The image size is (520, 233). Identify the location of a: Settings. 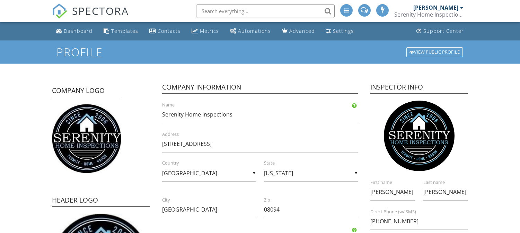
(340, 31).